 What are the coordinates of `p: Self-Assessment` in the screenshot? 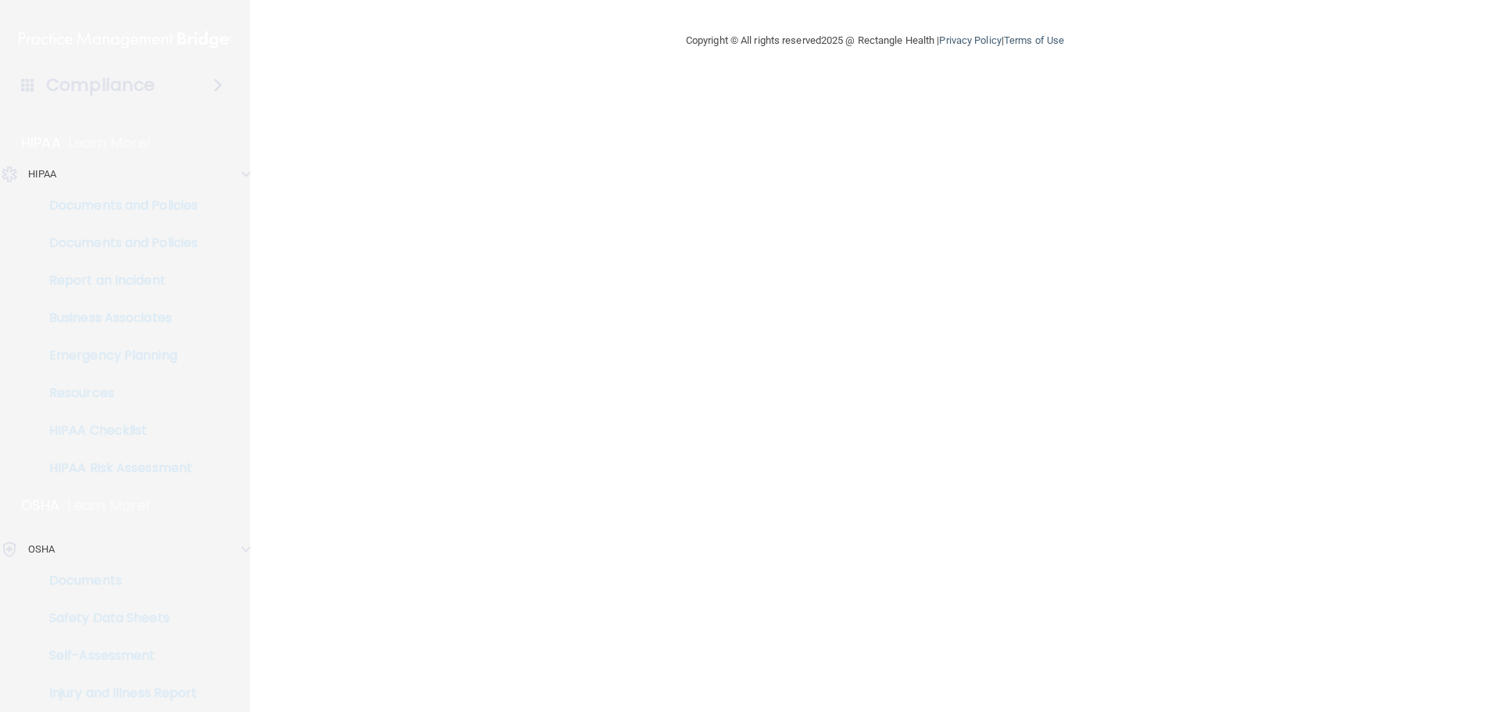 It's located at (116, 655).